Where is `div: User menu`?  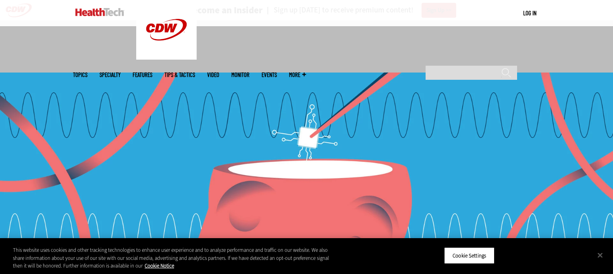
div: User menu is located at coordinates (530, 13).